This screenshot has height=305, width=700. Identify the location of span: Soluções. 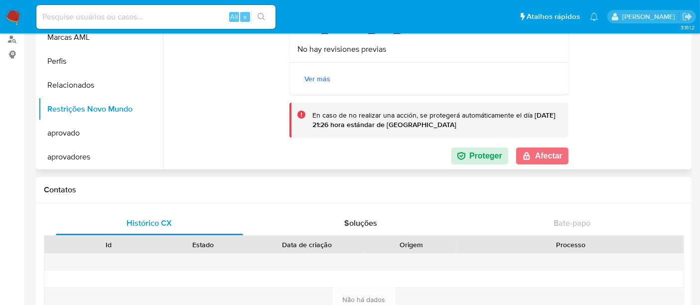
(361, 223).